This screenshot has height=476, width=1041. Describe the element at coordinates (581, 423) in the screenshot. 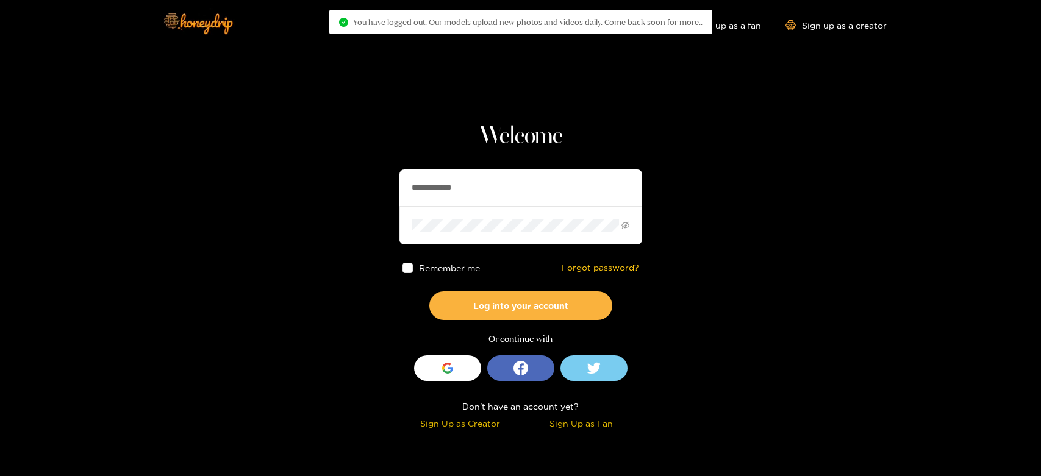

I see `div: Sign Up as Fan` at that location.